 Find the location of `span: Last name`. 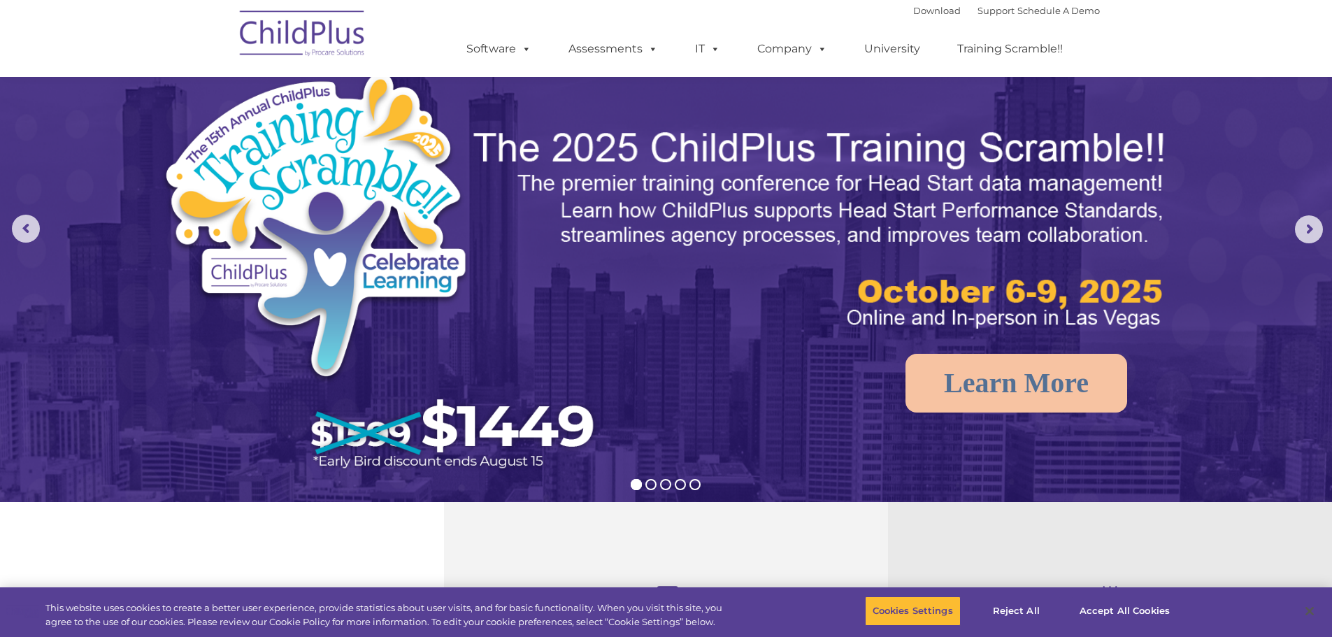

span: Last name is located at coordinates (215, 97).